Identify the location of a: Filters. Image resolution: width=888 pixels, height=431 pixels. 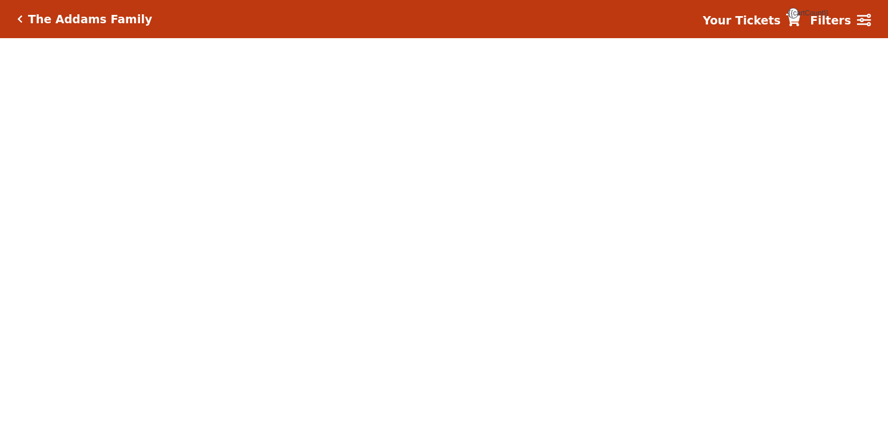
(840, 20).